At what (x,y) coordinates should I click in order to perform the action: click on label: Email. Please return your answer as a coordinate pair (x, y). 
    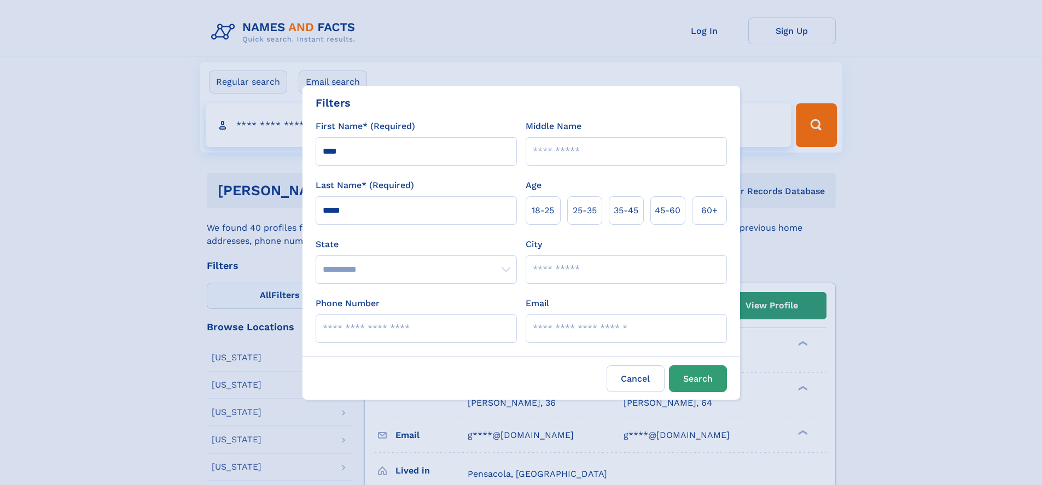
    Looking at the image, I should click on (537, 303).